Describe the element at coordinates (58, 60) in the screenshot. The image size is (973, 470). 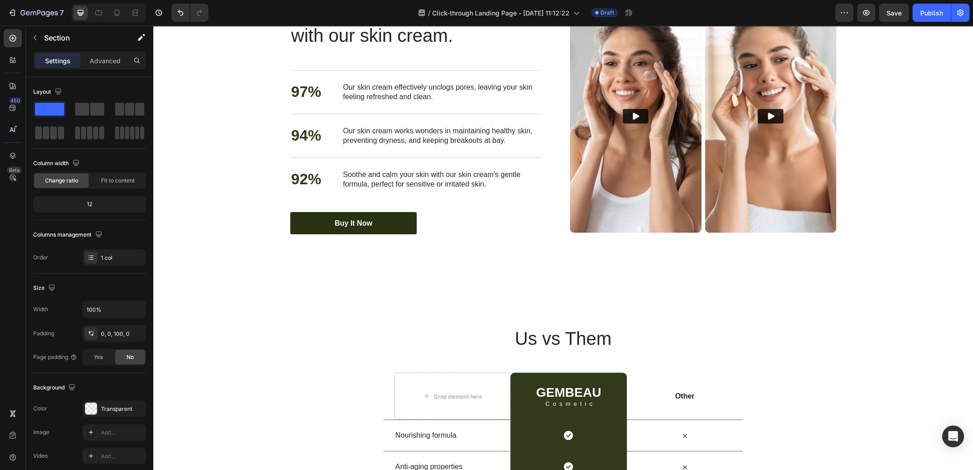
I see `p: Settings` at that location.